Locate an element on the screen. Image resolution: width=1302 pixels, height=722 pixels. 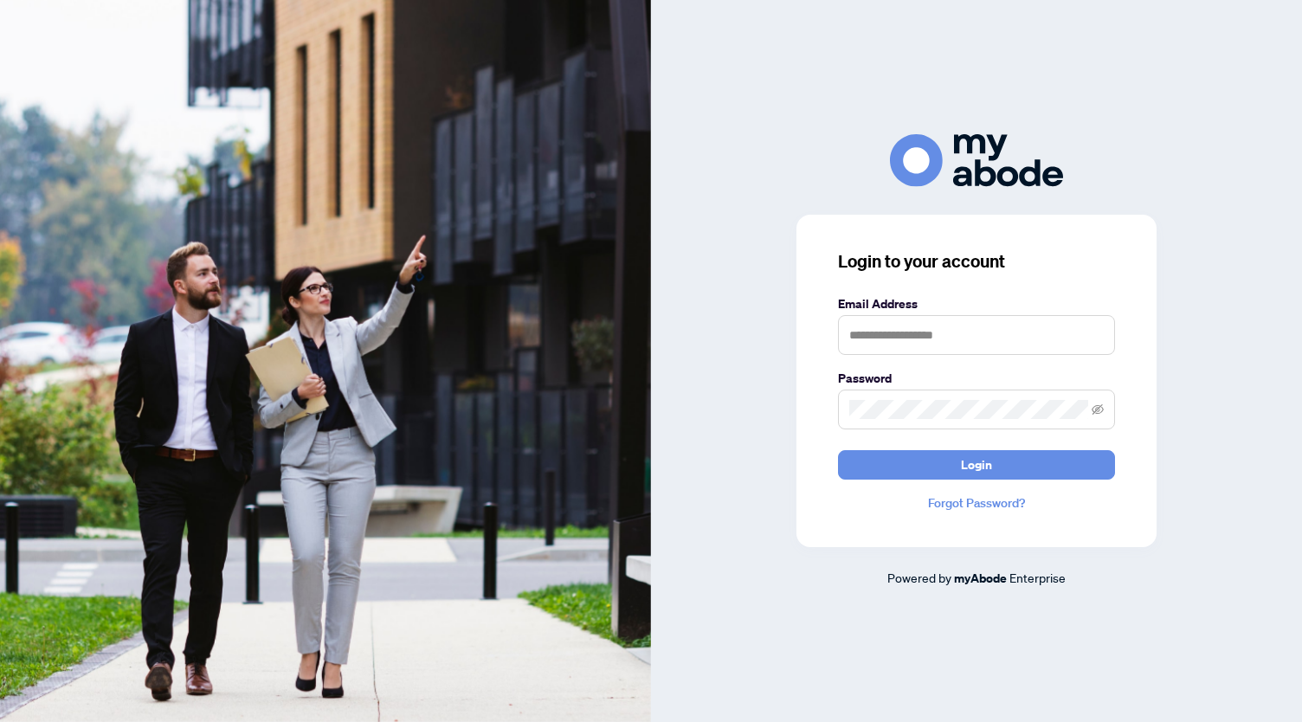
span: Powered by is located at coordinates (919, 577).